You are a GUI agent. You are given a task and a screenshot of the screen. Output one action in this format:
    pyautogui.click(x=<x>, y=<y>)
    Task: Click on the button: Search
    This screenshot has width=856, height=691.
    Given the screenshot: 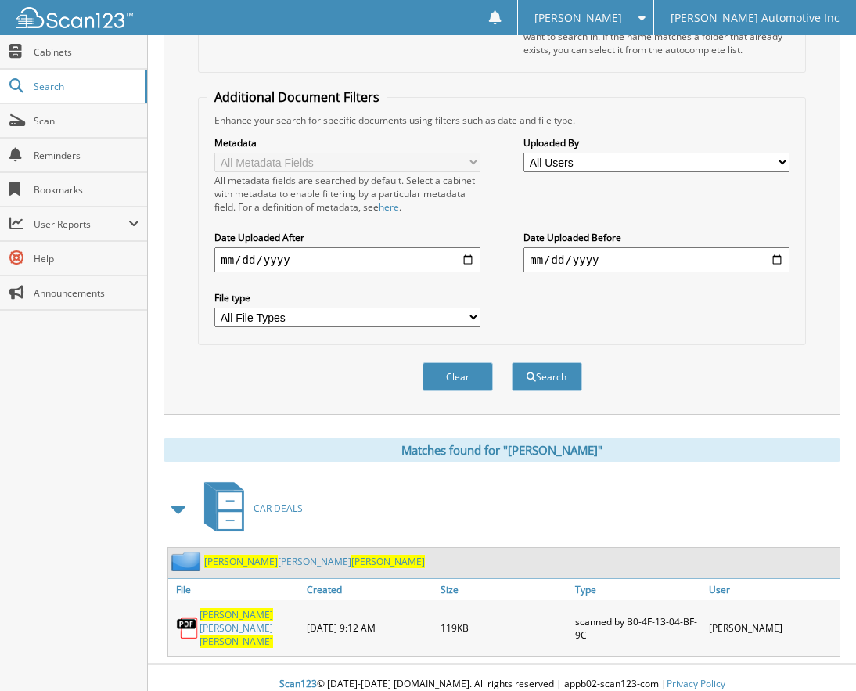 What is the action you would take?
    pyautogui.click(x=547, y=376)
    